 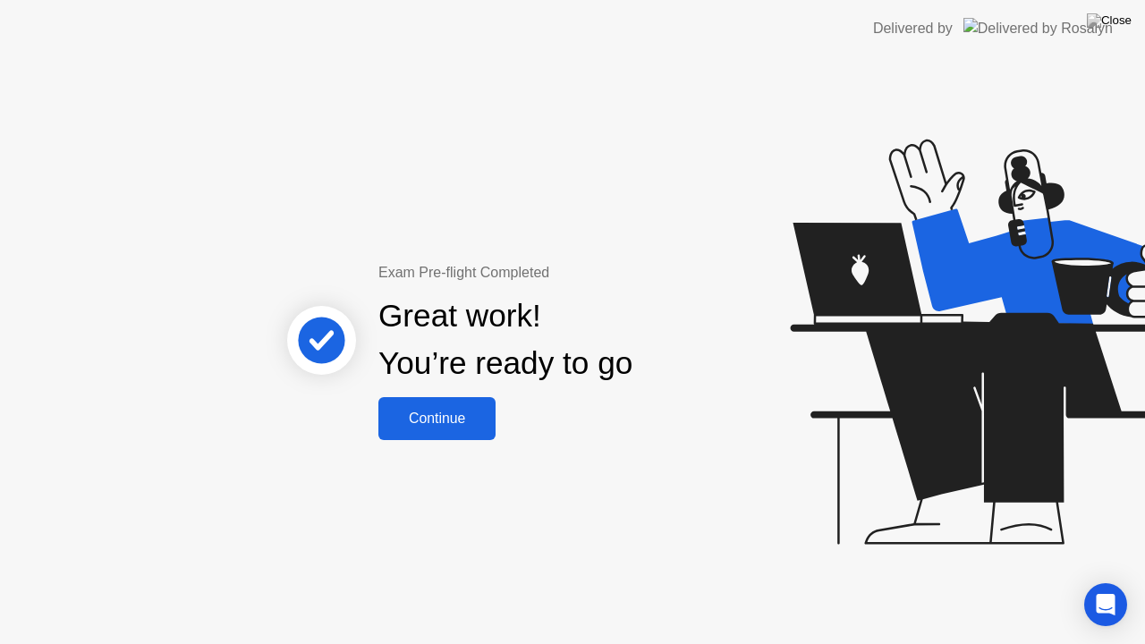 What do you see at coordinates (562, 273) in the screenshot?
I see `div: Exam Pre-flight Completed` at bounding box center [562, 273].